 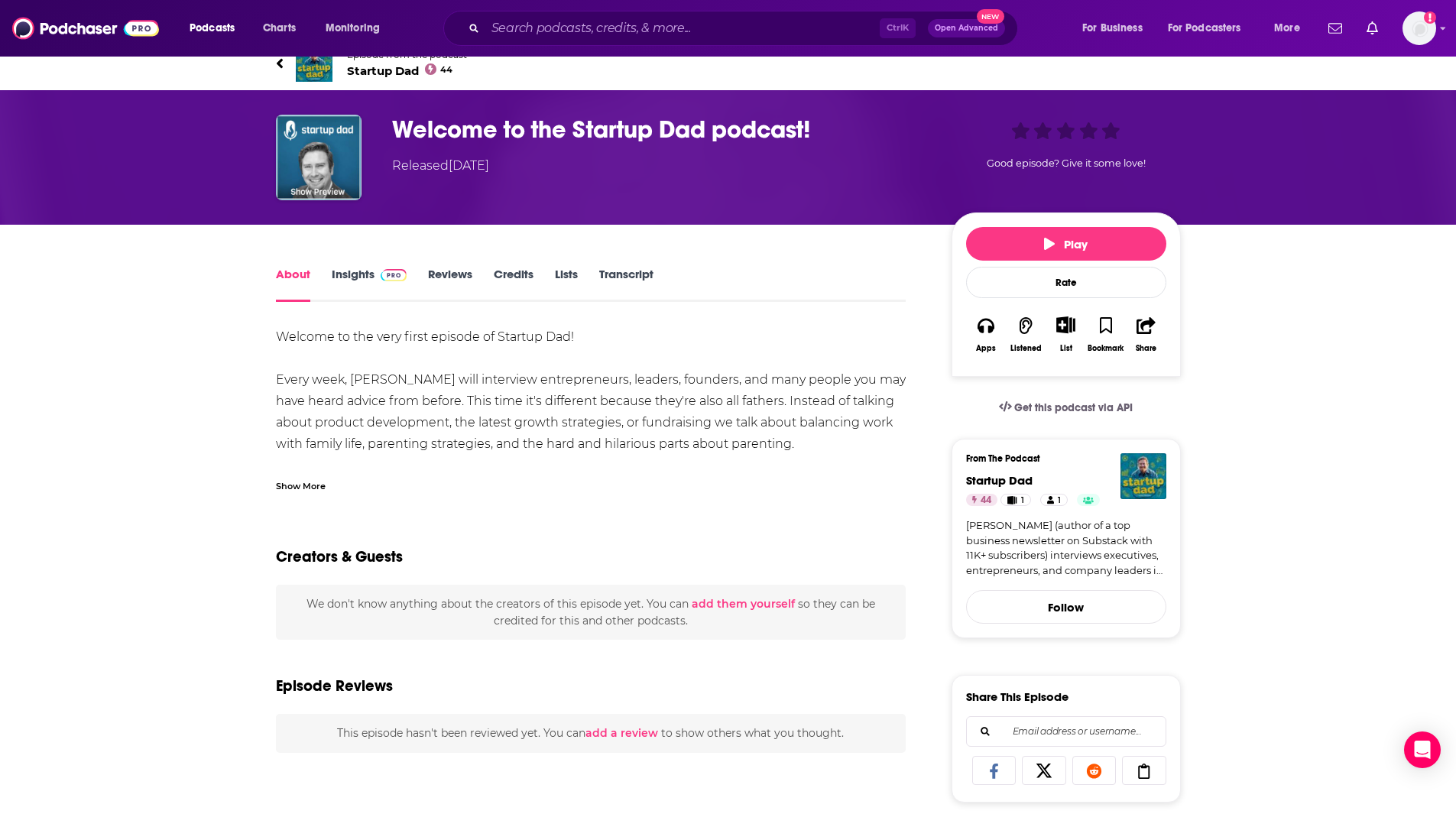 What do you see at coordinates (318, 157) in the screenshot?
I see `img: Welcome to the Startup Dad podcast!` at bounding box center [318, 157].